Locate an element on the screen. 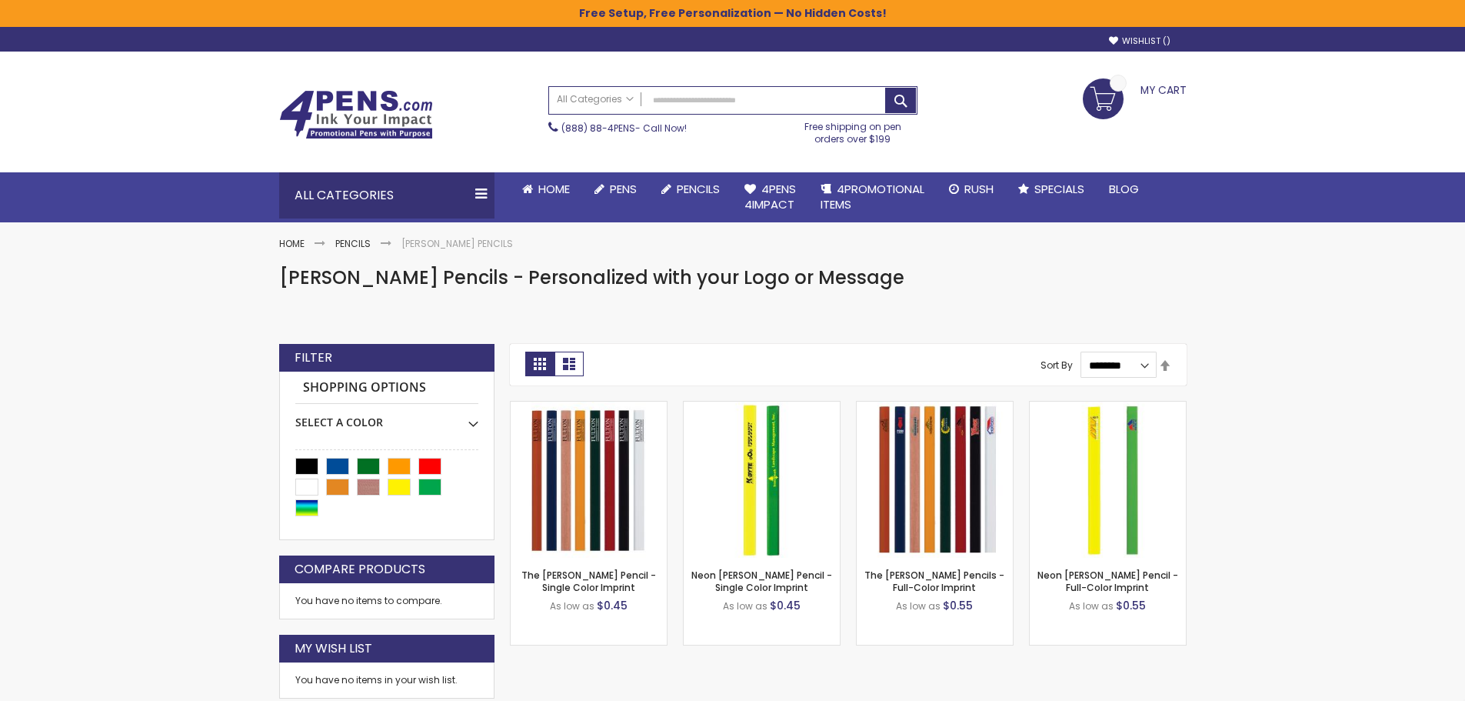 Image resolution: width=1465 pixels, height=701 pixels. a: Neon Carpenter Pencil - Full-Color Imprint is located at coordinates (1107, 407).